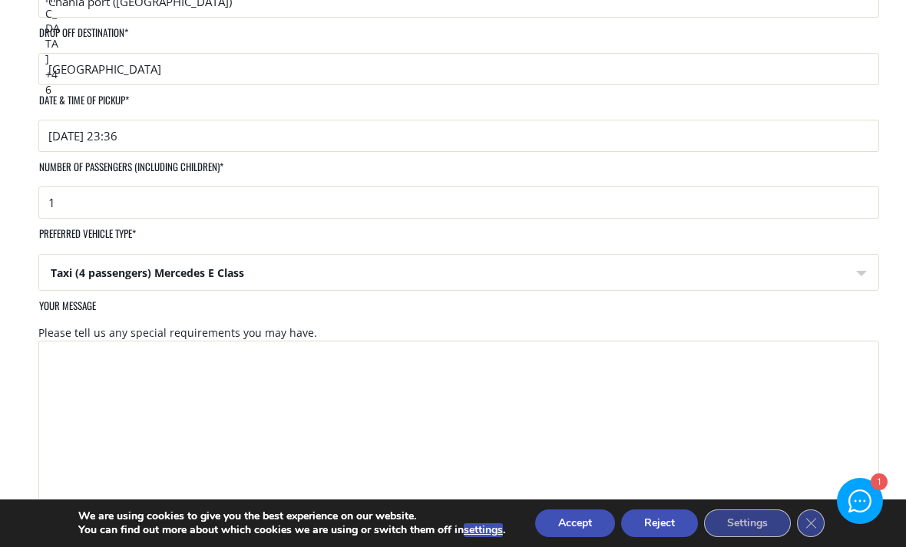  I want to click on div: Please tell us any special requirements you may have., so click(458, 333).